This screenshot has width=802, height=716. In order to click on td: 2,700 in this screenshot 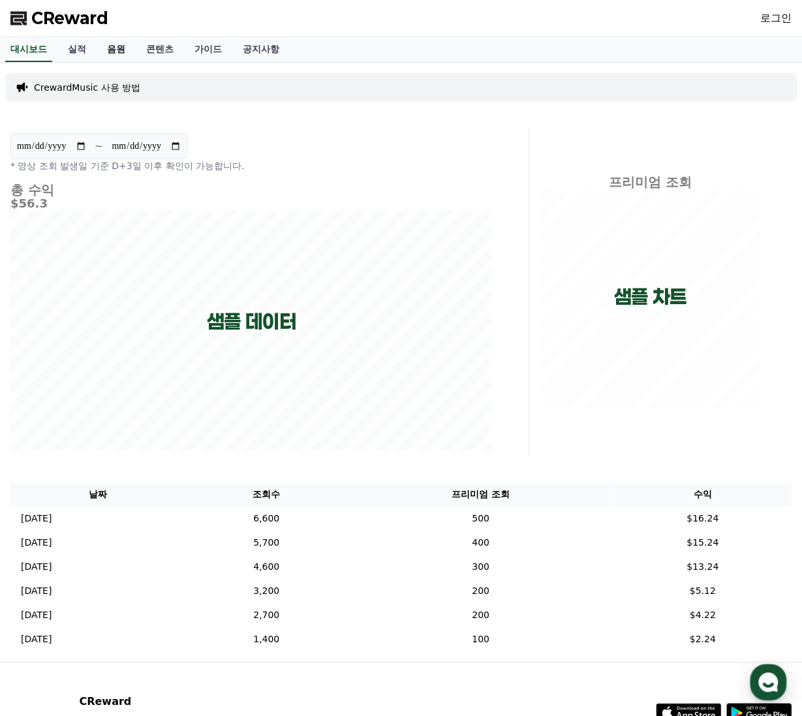, I will do `click(266, 615)`.